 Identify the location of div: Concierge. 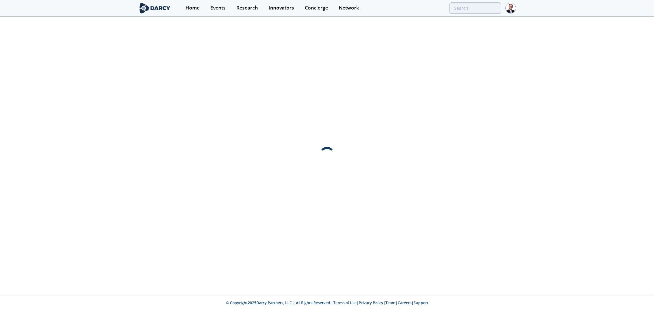
(316, 8).